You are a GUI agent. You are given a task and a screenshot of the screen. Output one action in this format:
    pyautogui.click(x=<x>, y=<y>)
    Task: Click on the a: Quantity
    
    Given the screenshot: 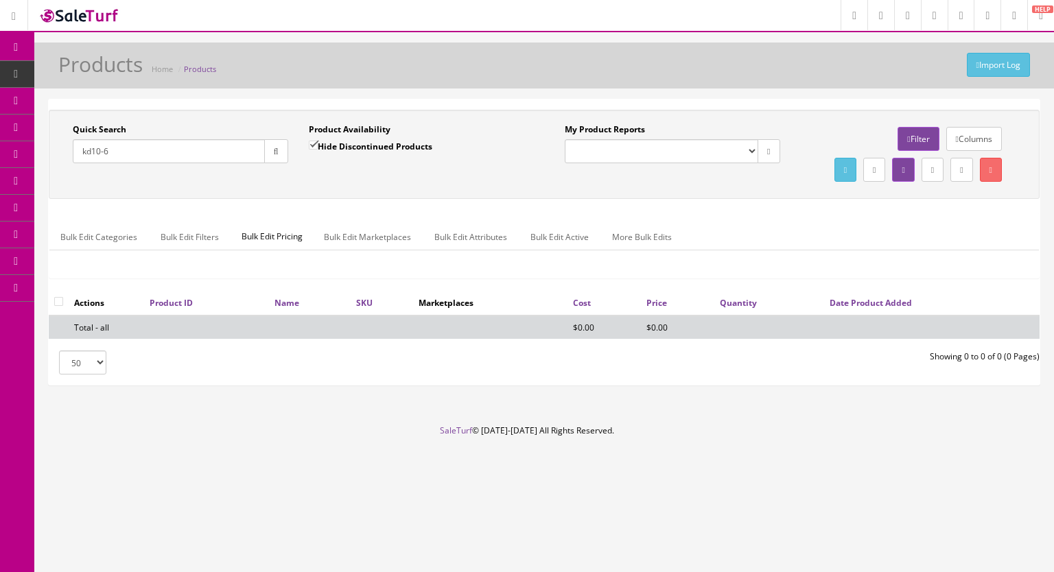 What is the action you would take?
    pyautogui.click(x=738, y=303)
    